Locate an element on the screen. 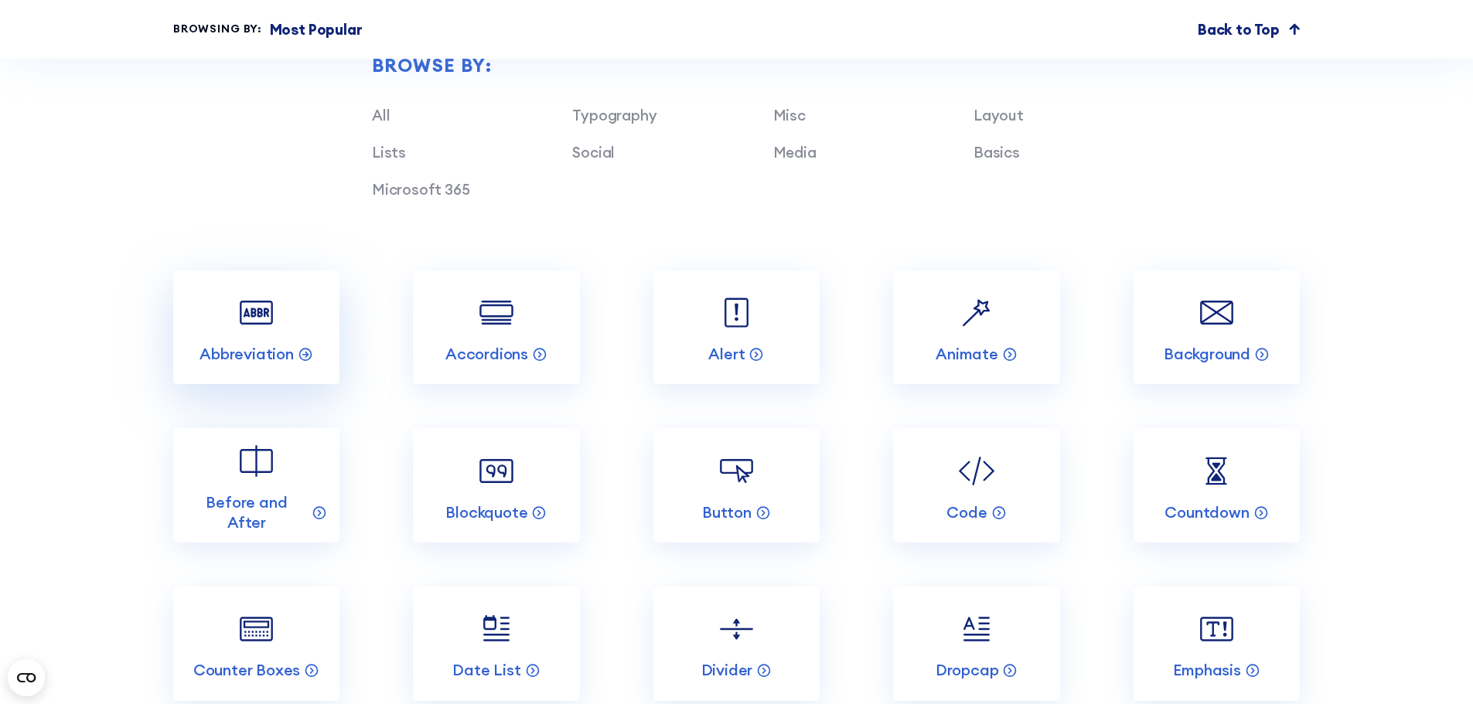 The width and height of the screenshot is (1473, 704). p: Back to Top is located at coordinates (1238, 29).